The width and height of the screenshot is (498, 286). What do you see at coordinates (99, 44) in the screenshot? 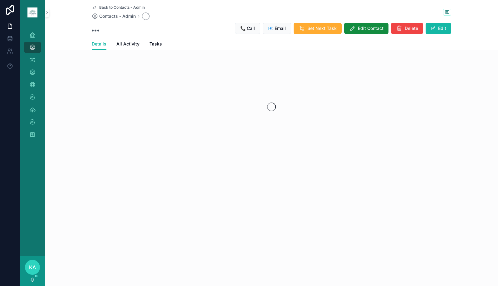
I see `a: Details` at bounding box center [99, 44].